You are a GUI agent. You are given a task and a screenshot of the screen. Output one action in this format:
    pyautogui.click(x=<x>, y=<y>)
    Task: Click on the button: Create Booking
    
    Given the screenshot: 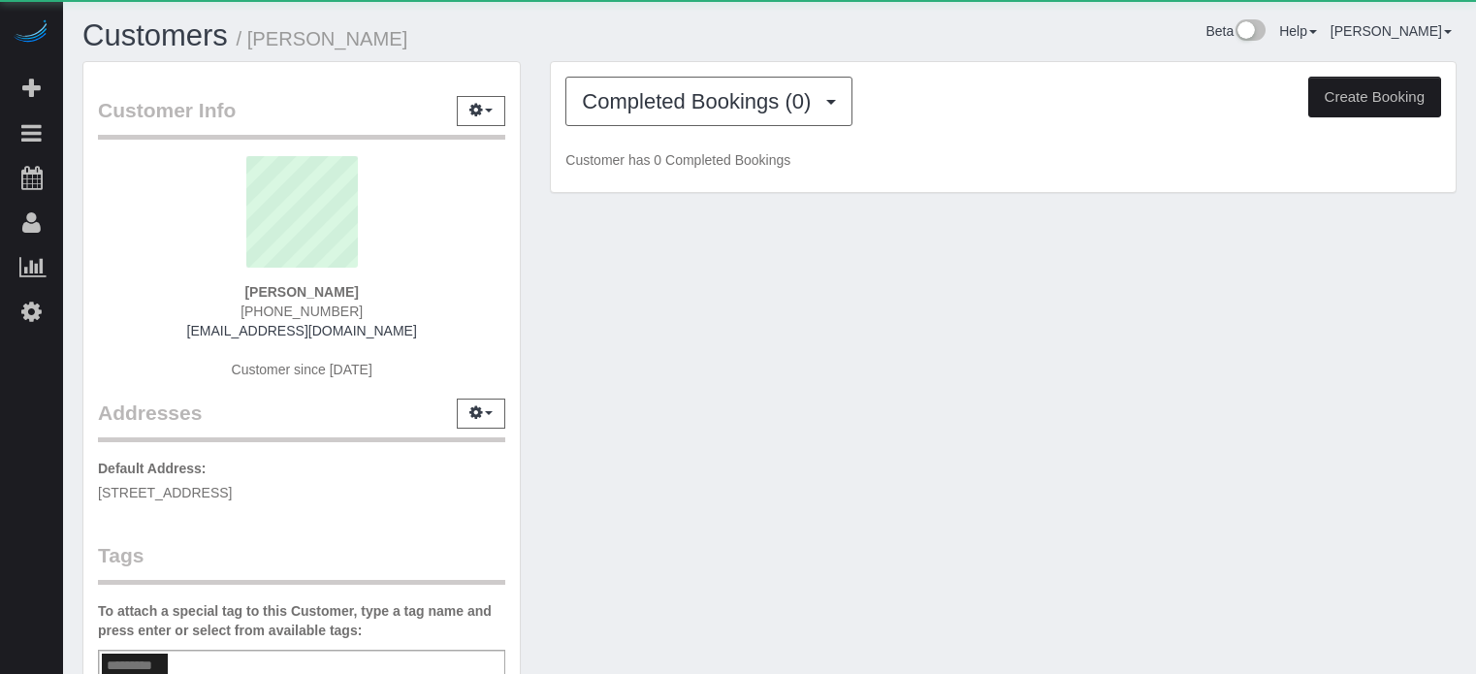 What is the action you would take?
    pyautogui.click(x=1374, y=97)
    